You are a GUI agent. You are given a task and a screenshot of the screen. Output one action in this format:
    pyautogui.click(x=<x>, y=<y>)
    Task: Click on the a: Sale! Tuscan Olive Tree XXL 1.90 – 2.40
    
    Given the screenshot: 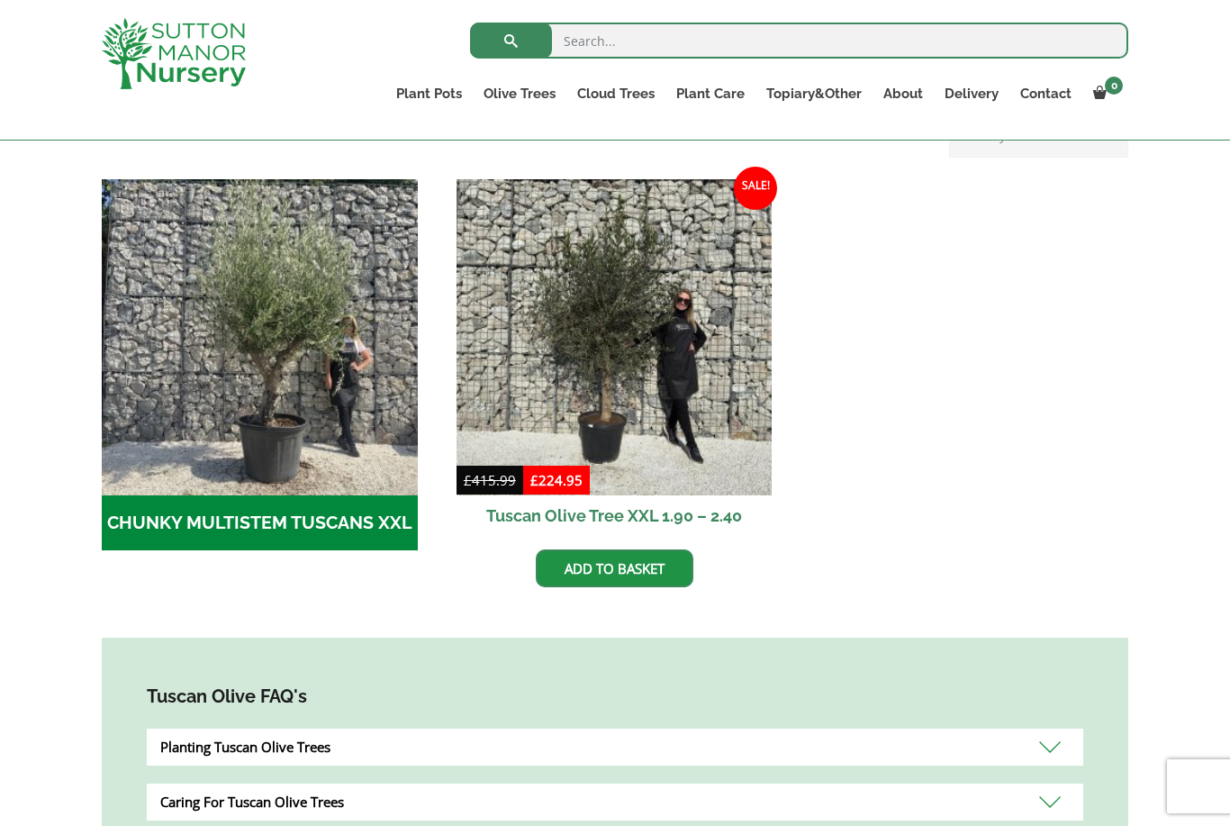 What is the action you would take?
    pyautogui.click(x=614, y=357)
    